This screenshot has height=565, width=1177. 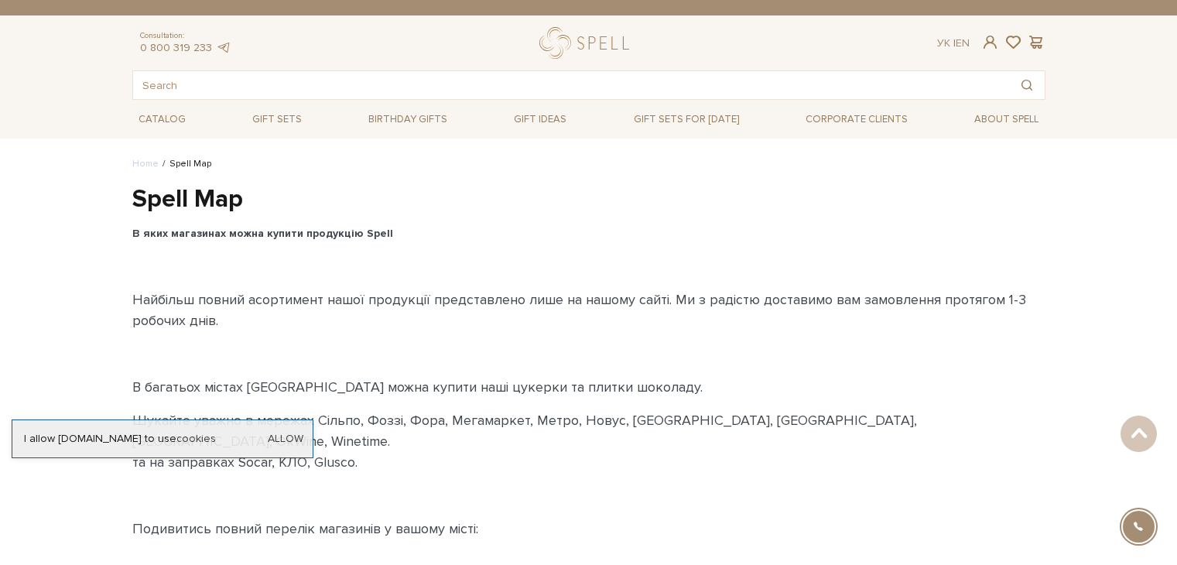 I want to click on div: En, so click(x=954, y=43).